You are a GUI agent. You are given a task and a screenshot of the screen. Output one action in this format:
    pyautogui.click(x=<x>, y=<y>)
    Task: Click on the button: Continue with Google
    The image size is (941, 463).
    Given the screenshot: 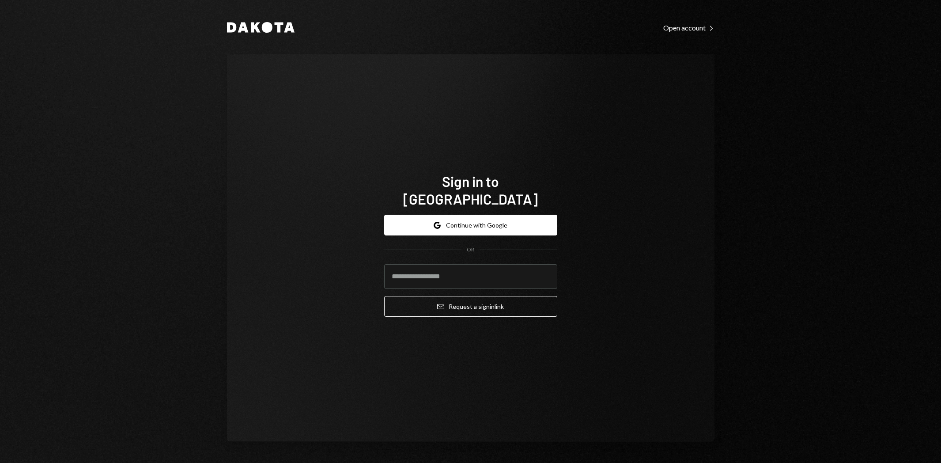 What is the action you would take?
    pyautogui.click(x=471, y=225)
    